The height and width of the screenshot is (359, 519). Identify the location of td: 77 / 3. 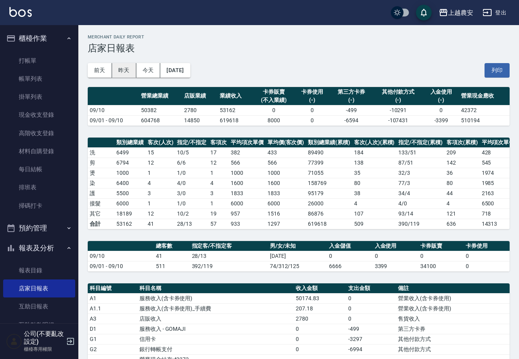
(420, 183).